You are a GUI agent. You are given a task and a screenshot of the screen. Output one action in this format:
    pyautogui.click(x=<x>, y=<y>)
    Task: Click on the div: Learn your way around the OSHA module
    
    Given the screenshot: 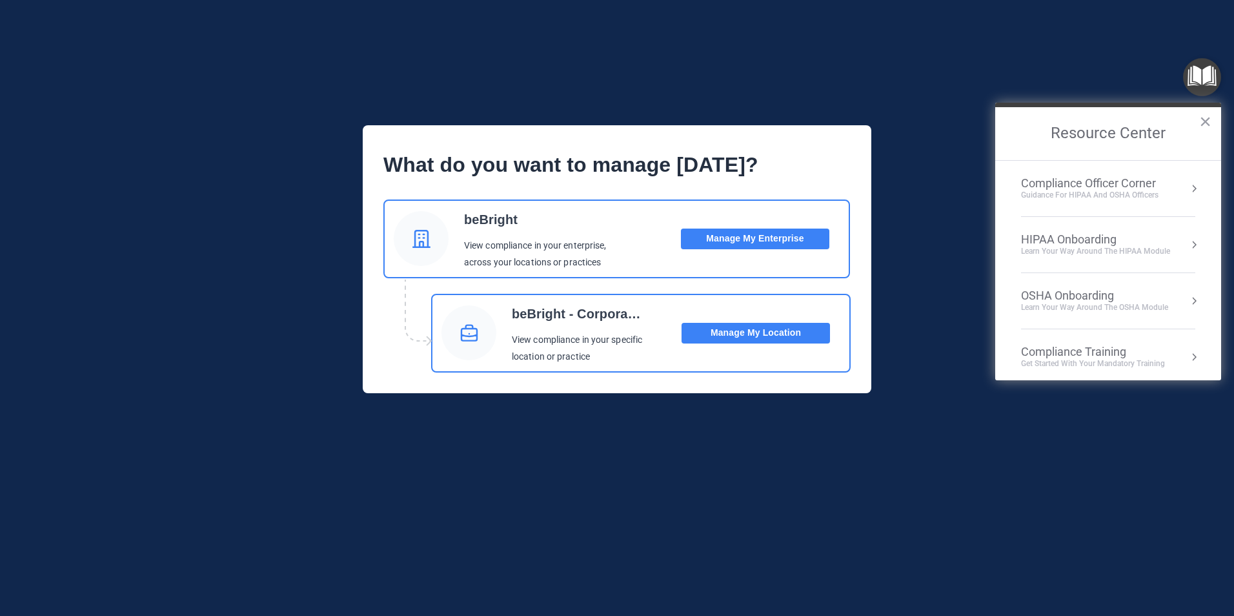 What is the action you would take?
    pyautogui.click(x=1095, y=307)
    